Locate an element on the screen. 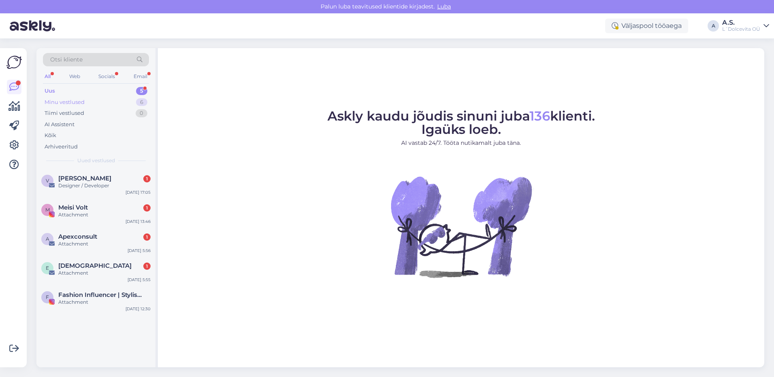  span: Luba is located at coordinates (444, 6).